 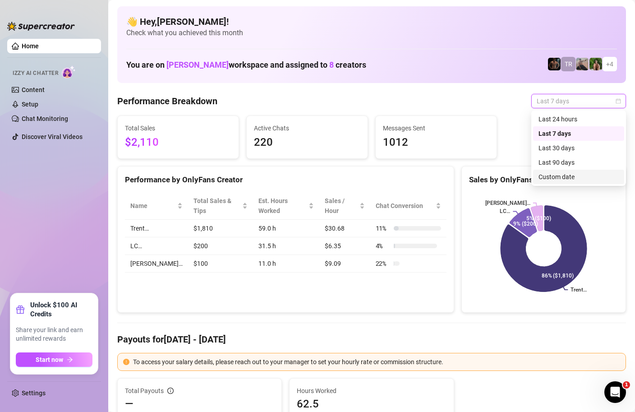 What do you see at coordinates (45, 119) in the screenshot?
I see `a: Chat Monitoring` at bounding box center [45, 119].